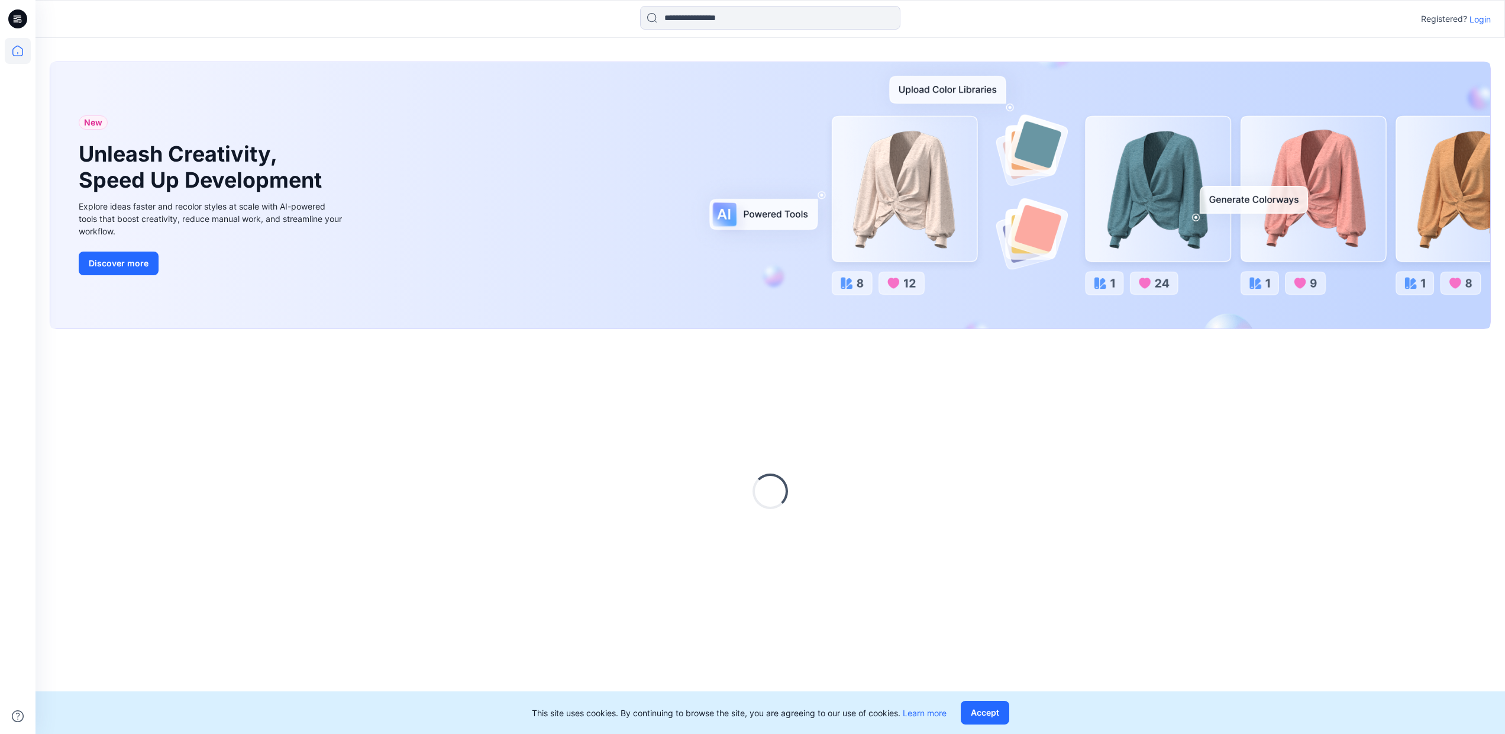 The image size is (1505, 734). What do you see at coordinates (925, 712) in the screenshot?
I see `a: Learn more` at bounding box center [925, 712].